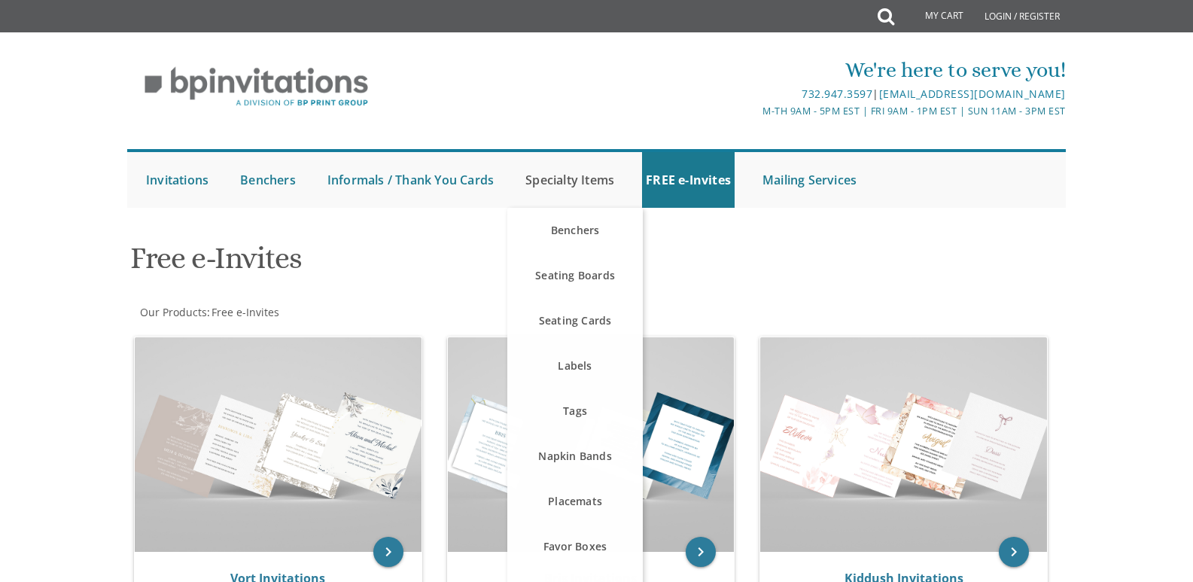 The width and height of the screenshot is (1193, 582). What do you see at coordinates (575, 411) in the screenshot?
I see `a: Tags` at bounding box center [575, 411].